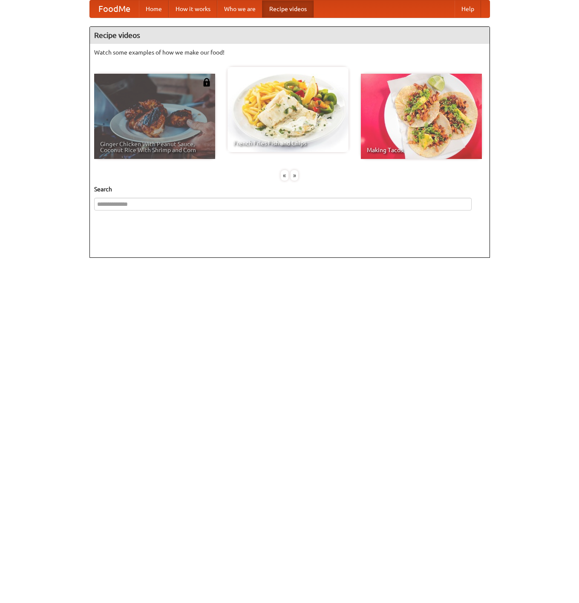 Image resolution: width=579 pixels, height=603 pixels. I want to click on span: Making Tacos, so click(421, 150).